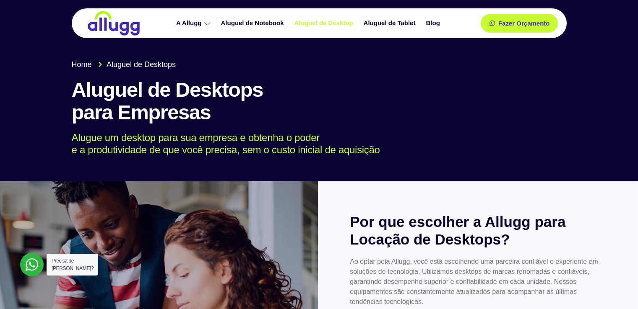 The width and height of the screenshot is (638, 309). I want to click on h1: Aluguel de Desktops para Empresas, so click(319, 101).